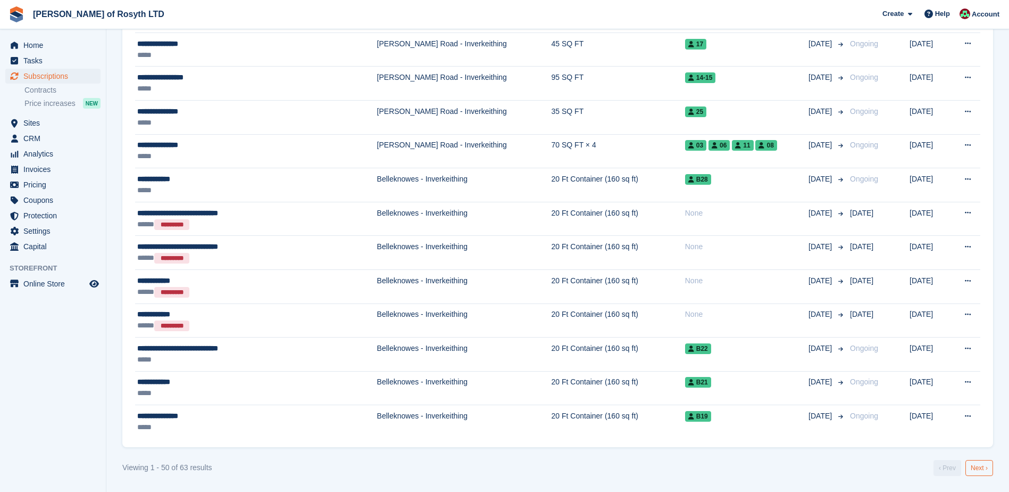 The height and width of the screenshot is (492, 1009). What do you see at coordinates (57, 268) in the screenshot?
I see `span: Storefront` at bounding box center [57, 268].